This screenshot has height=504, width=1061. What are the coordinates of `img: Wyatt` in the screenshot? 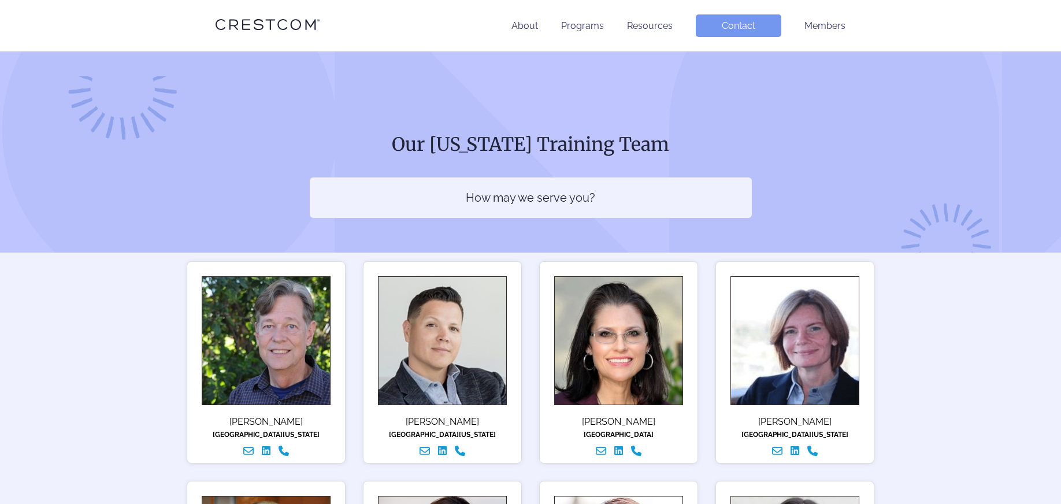 It's located at (795, 341).